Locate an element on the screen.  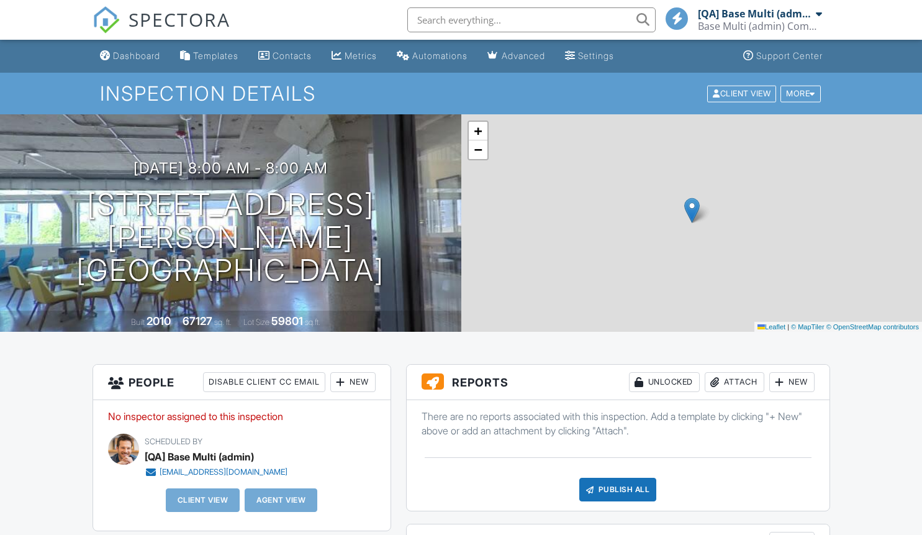
div: Contacts is located at coordinates (292, 55).